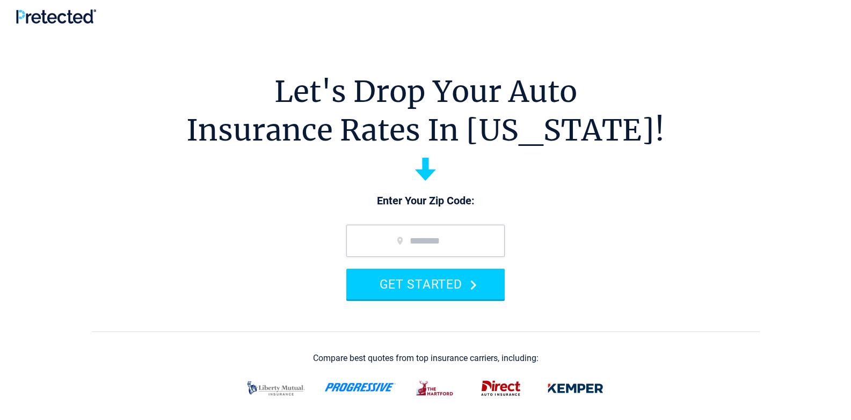 This screenshot has width=851, height=420. What do you see at coordinates (425, 201) in the screenshot?
I see `p: Enter Your Zip Code:` at bounding box center [425, 201].